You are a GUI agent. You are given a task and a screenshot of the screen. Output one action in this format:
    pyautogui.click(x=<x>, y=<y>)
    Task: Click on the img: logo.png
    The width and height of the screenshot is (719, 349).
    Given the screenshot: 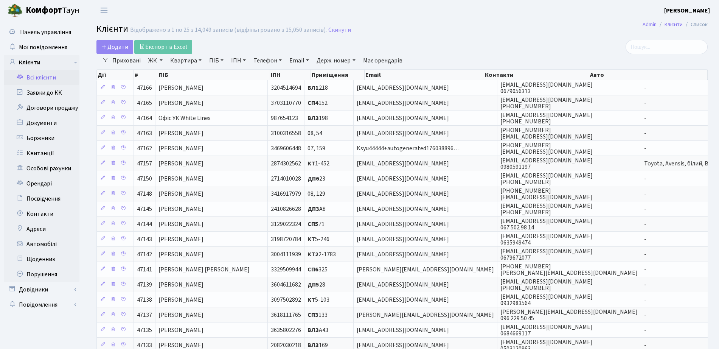 What is the action you would take?
    pyautogui.click(x=15, y=11)
    